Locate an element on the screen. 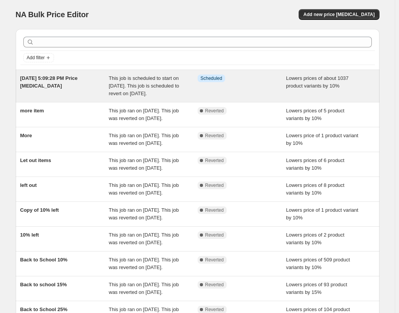 The image size is (399, 313). span: Let out items is located at coordinates (36, 160).